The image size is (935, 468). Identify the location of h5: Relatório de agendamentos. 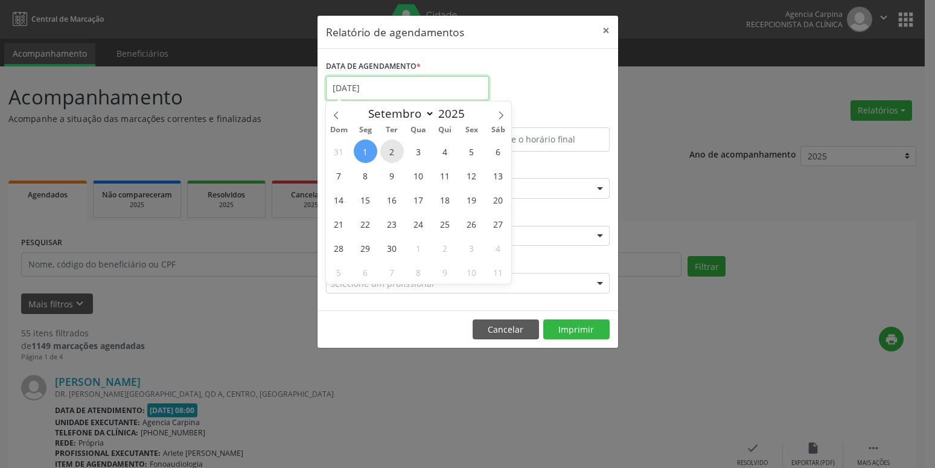
(395, 32).